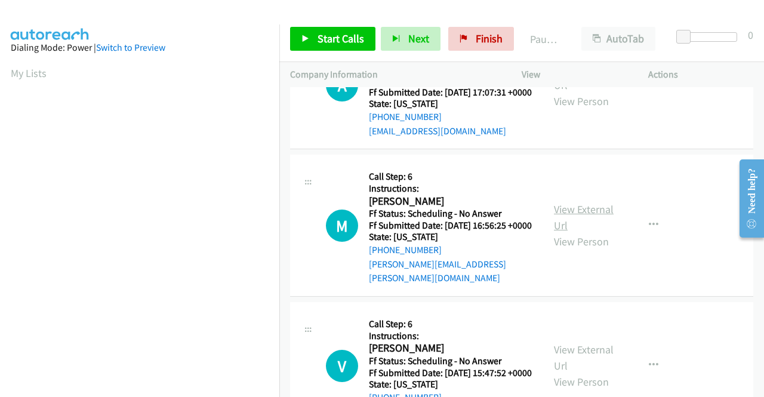 Image resolution: width=764 pixels, height=397 pixels. I want to click on span: Finish, so click(489, 38).